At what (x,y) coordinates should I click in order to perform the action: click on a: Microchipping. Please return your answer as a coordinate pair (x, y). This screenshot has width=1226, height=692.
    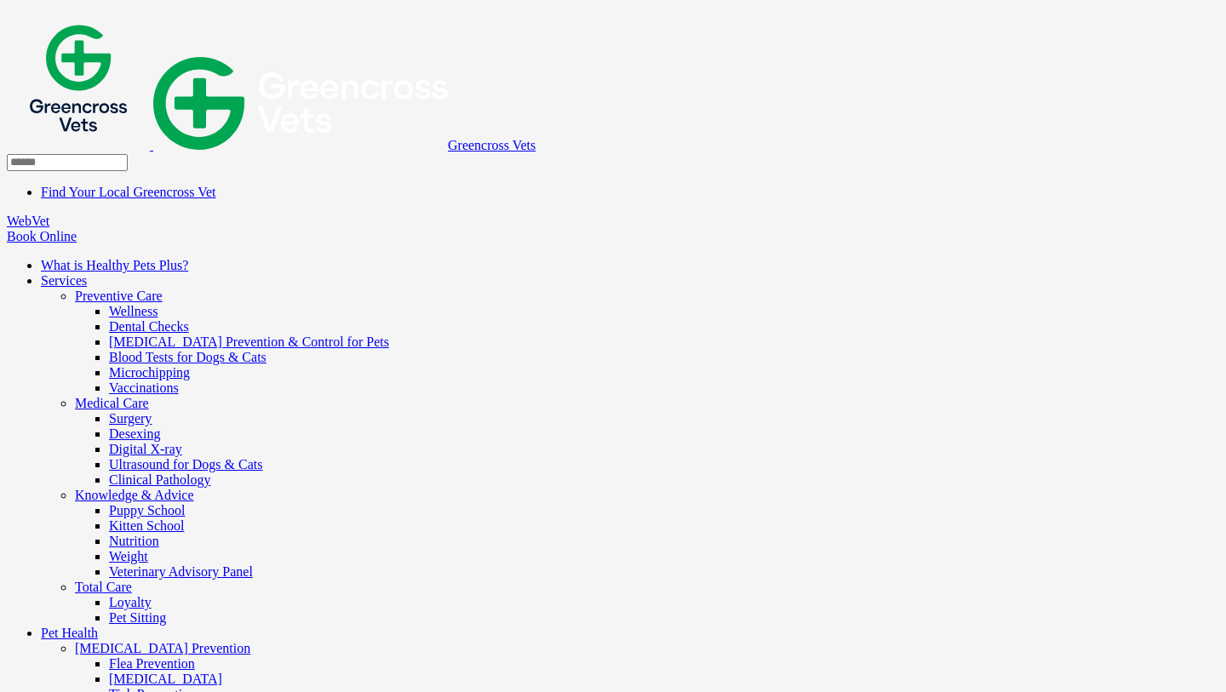
    Looking at the image, I should click on (149, 372).